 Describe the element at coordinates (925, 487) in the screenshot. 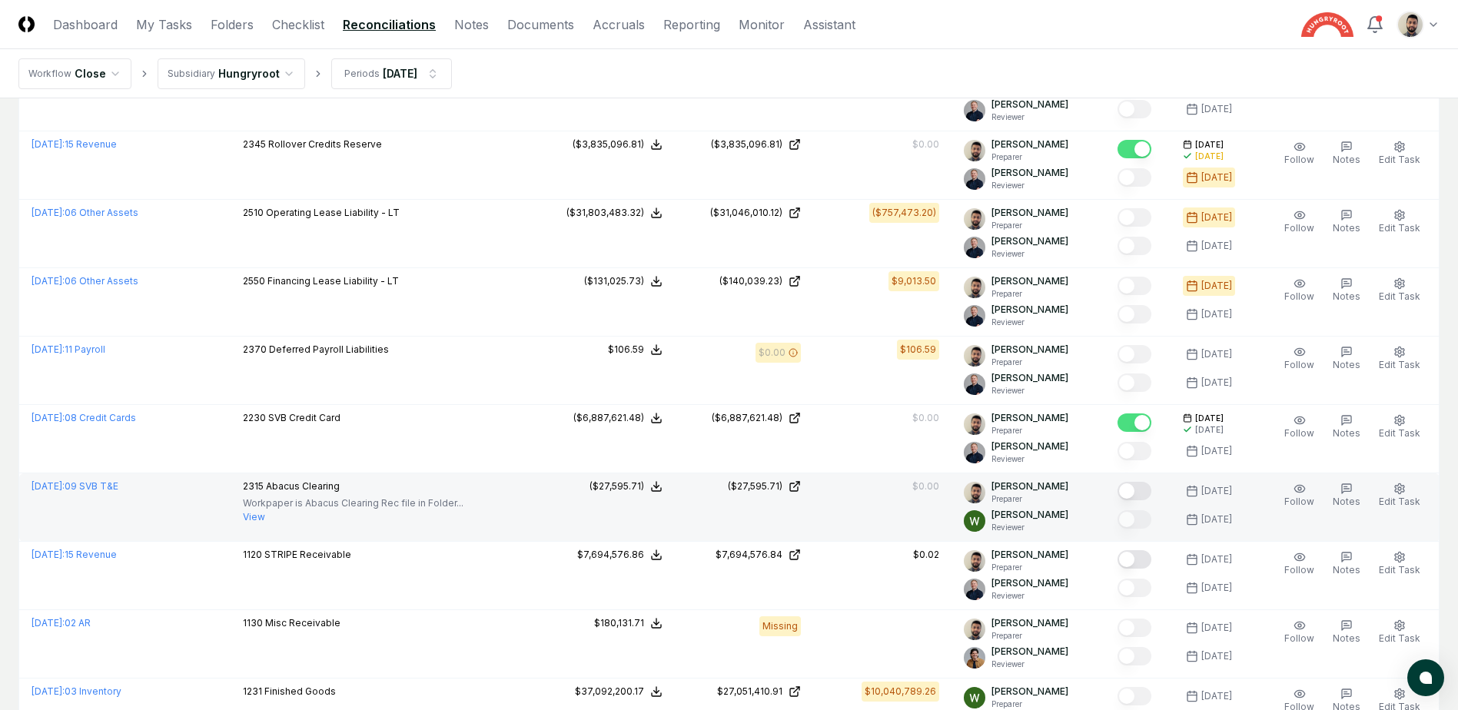

I see `div: $0.00` at that location.